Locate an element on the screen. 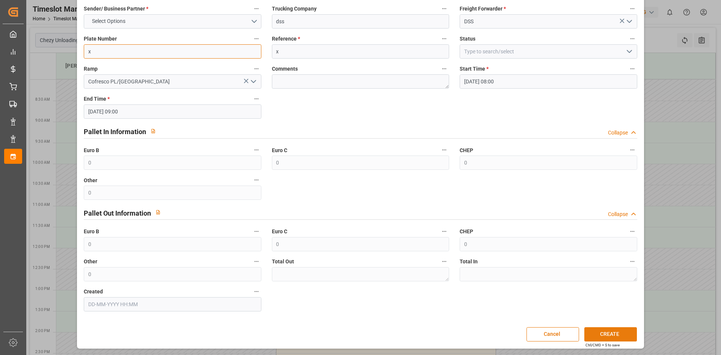 The width and height of the screenshot is (721, 355). button: Trucking Company is located at coordinates (444, 9).